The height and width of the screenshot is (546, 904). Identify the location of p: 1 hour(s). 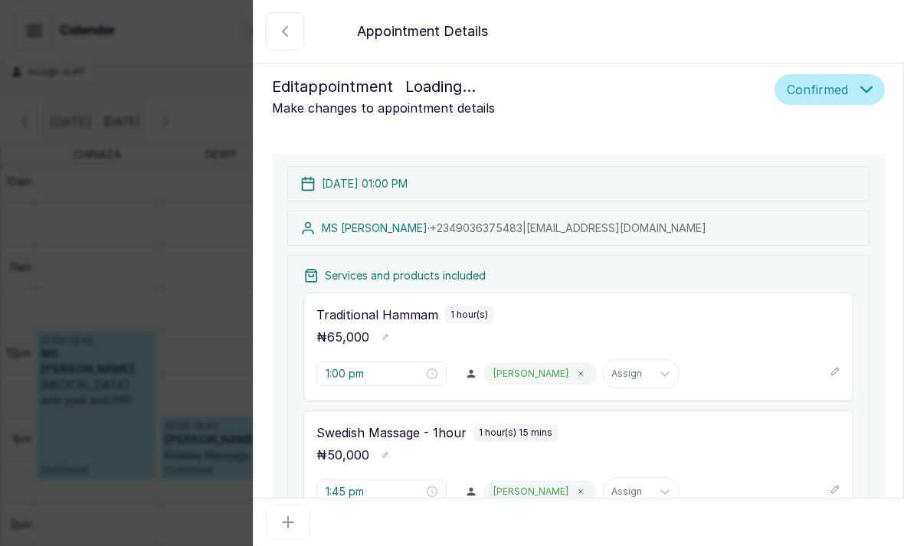
(469, 315).